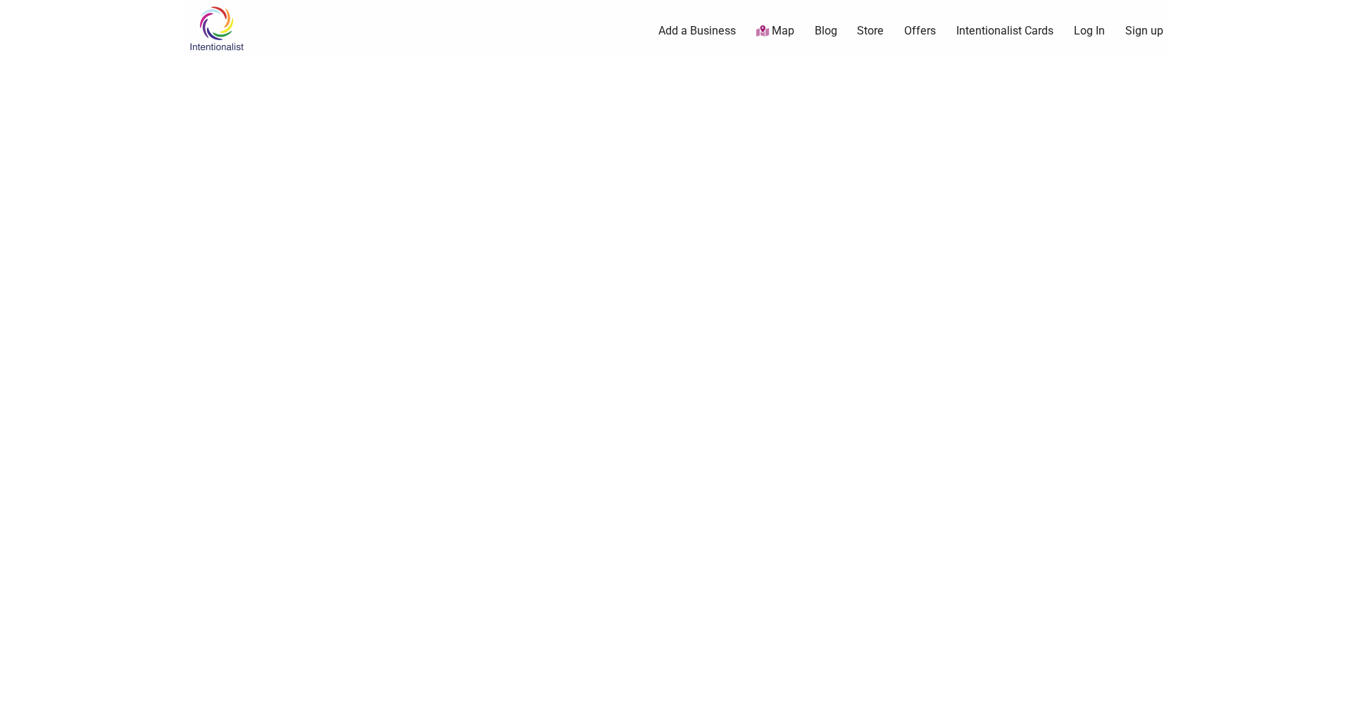  I want to click on a: Intentionalist Cards, so click(1005, 31).